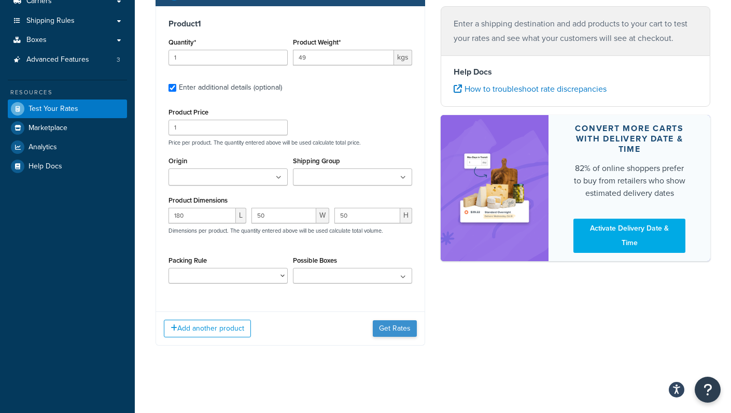  I want to click on a: Boxes, so click(67, 40).